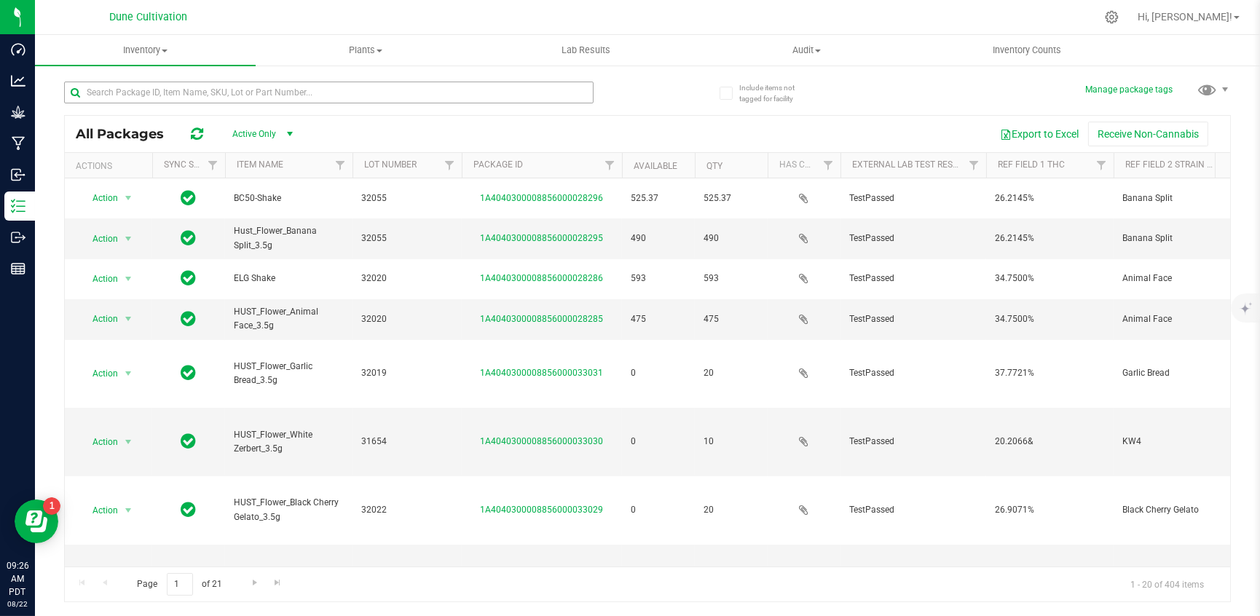 This screenshot has width=1260, height=616. What do you see at coordinates (288, 238) in the screenshot?
I see `span: Hust_Flower_Banana Split_3.5g` at bounding box center [288, 238].